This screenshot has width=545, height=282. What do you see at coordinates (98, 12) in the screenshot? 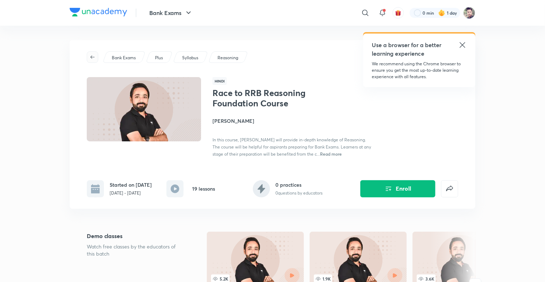
I see `img: Company Logo` at bounding box center [98, 12].